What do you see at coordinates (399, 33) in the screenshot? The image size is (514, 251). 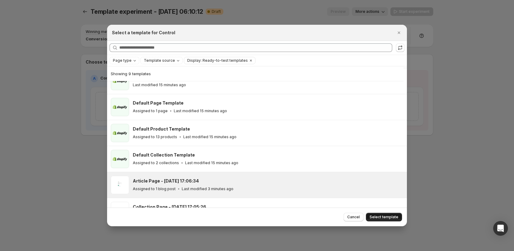 I see `button: Close` at bounding box center [399, 33].